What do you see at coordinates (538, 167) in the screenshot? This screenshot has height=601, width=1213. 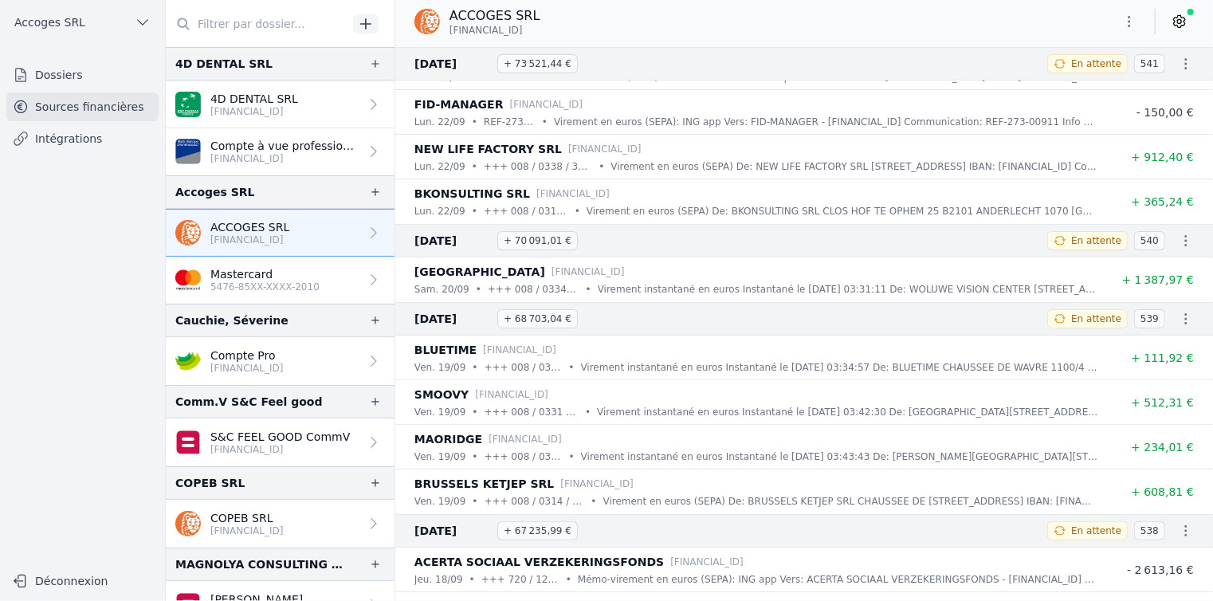 I see `p: +++ 008 / 0338 / 33323 +++` at bounding box center [538, 167].